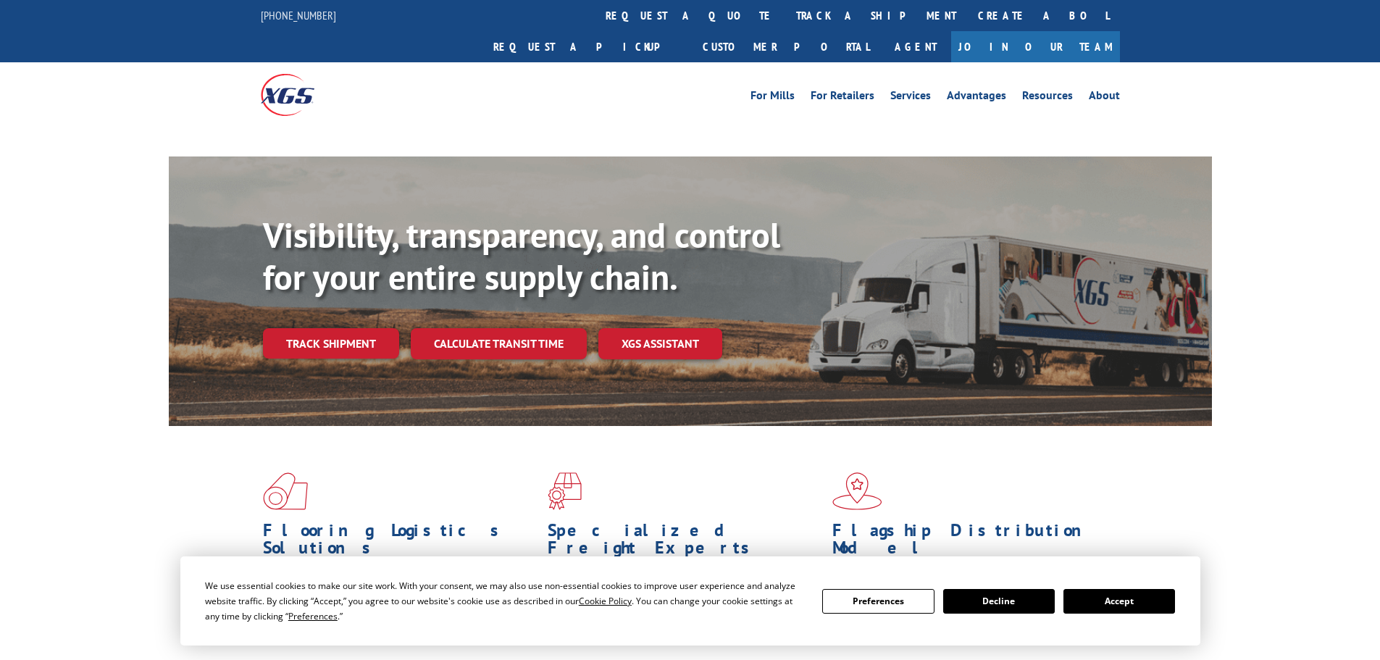 This screenshot has width=1380, height=660. What do you see at coordinates (1048, 98) in the screenshot?
I see `a: Resources` at bounding box center [1048, 98].